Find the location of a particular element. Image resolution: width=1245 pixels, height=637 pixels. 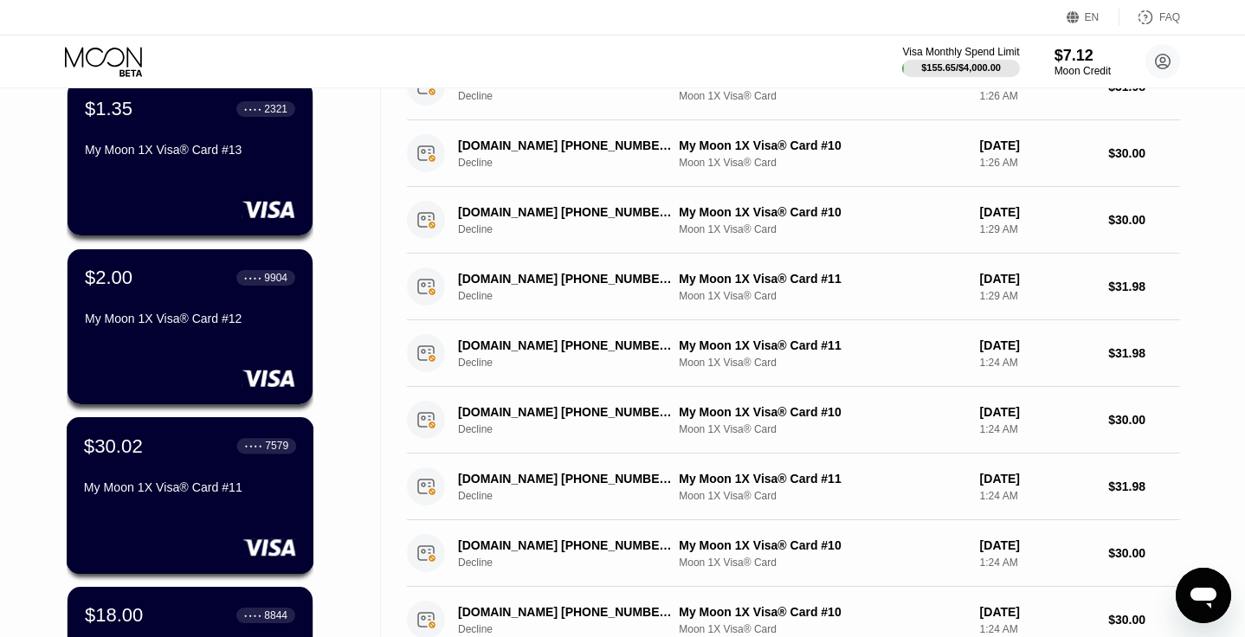

div: Visa Monthly Spend Limit$155.65/$4,000.00 is located at coordinates (960, 61).